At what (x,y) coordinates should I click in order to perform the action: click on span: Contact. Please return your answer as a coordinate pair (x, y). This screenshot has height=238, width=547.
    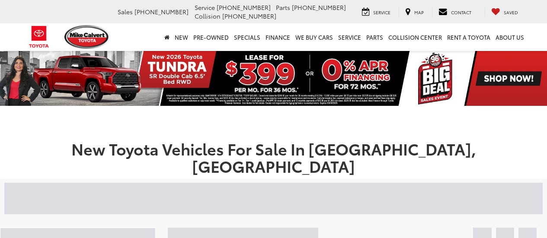
    Looking at the image, I should click on (461, 12).